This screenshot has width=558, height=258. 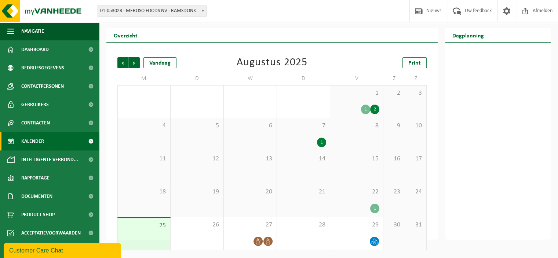 What do you see at coordinates (394, 192) in the screenshot?
I see `span: 23` at bounding box center [394, 192].